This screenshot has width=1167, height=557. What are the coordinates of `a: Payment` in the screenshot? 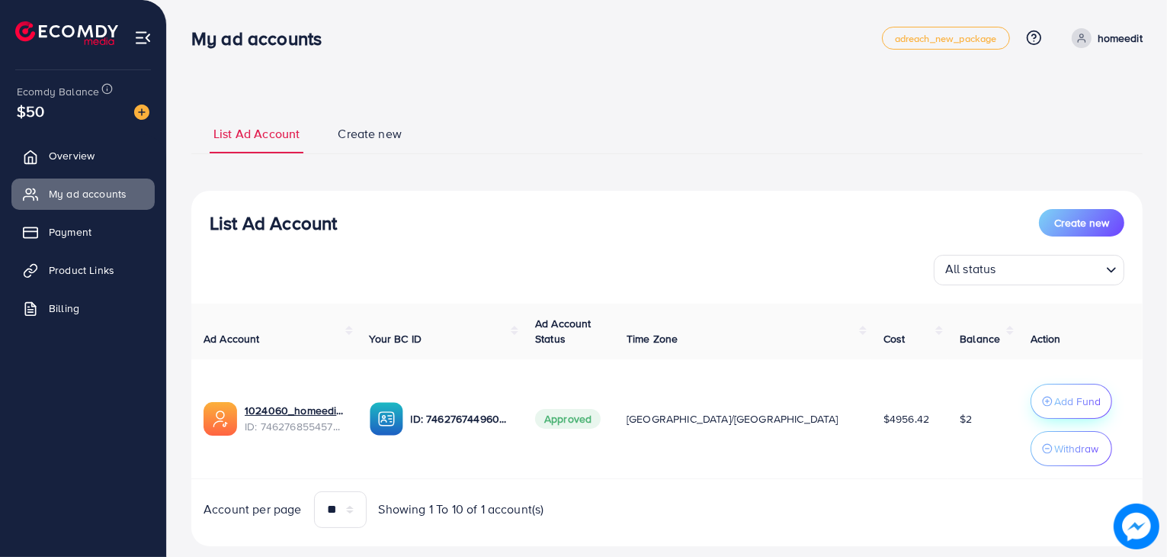 It's located at (83, 232).